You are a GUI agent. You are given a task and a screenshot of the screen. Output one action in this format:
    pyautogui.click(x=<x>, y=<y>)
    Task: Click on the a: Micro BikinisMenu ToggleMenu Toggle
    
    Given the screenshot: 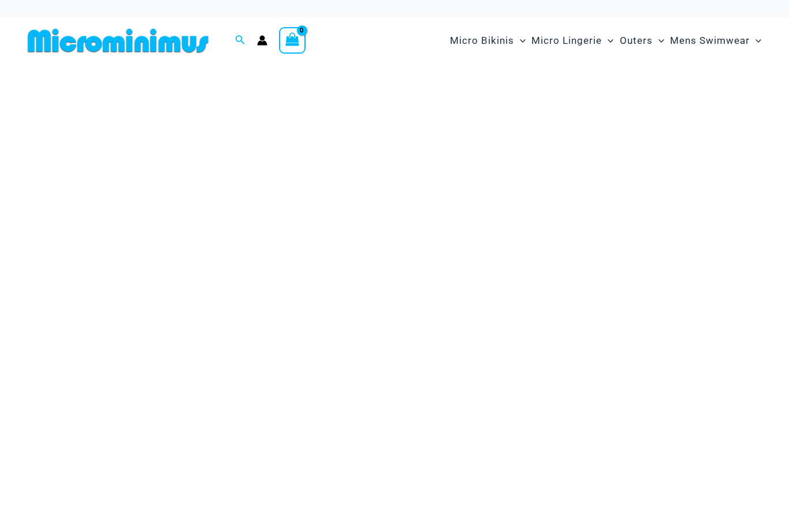 What is the action you would take?
    pyautogui.click(x=487, y=40)
    